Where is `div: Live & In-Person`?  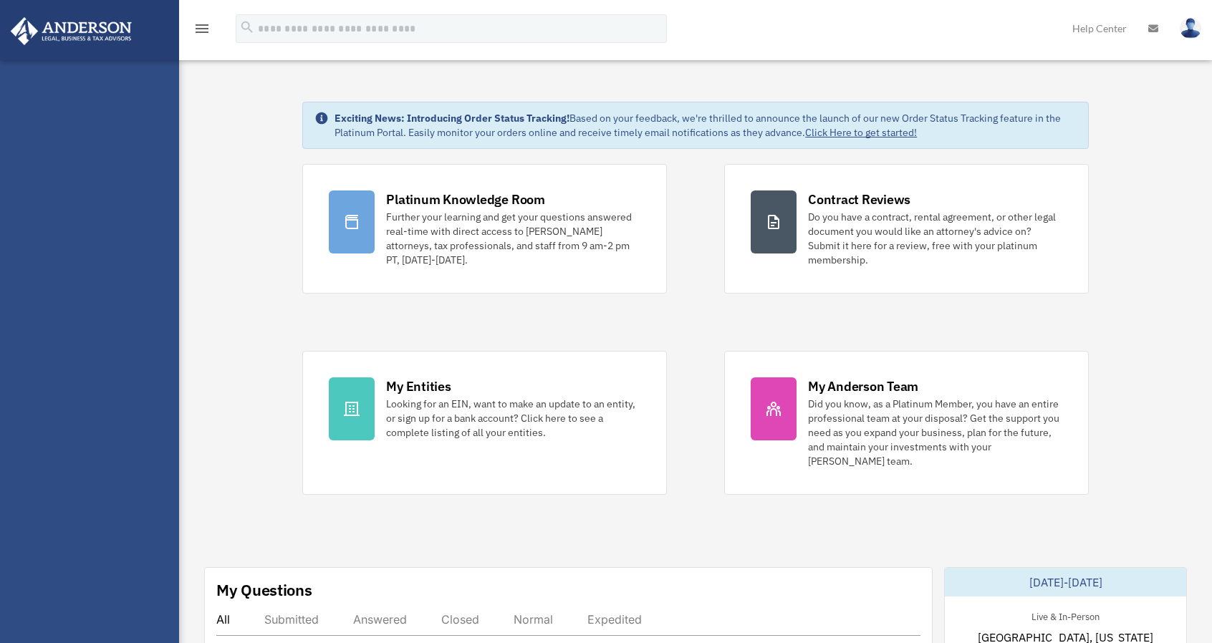 div: Live & In-Person is located at coordinates (1065, 615).